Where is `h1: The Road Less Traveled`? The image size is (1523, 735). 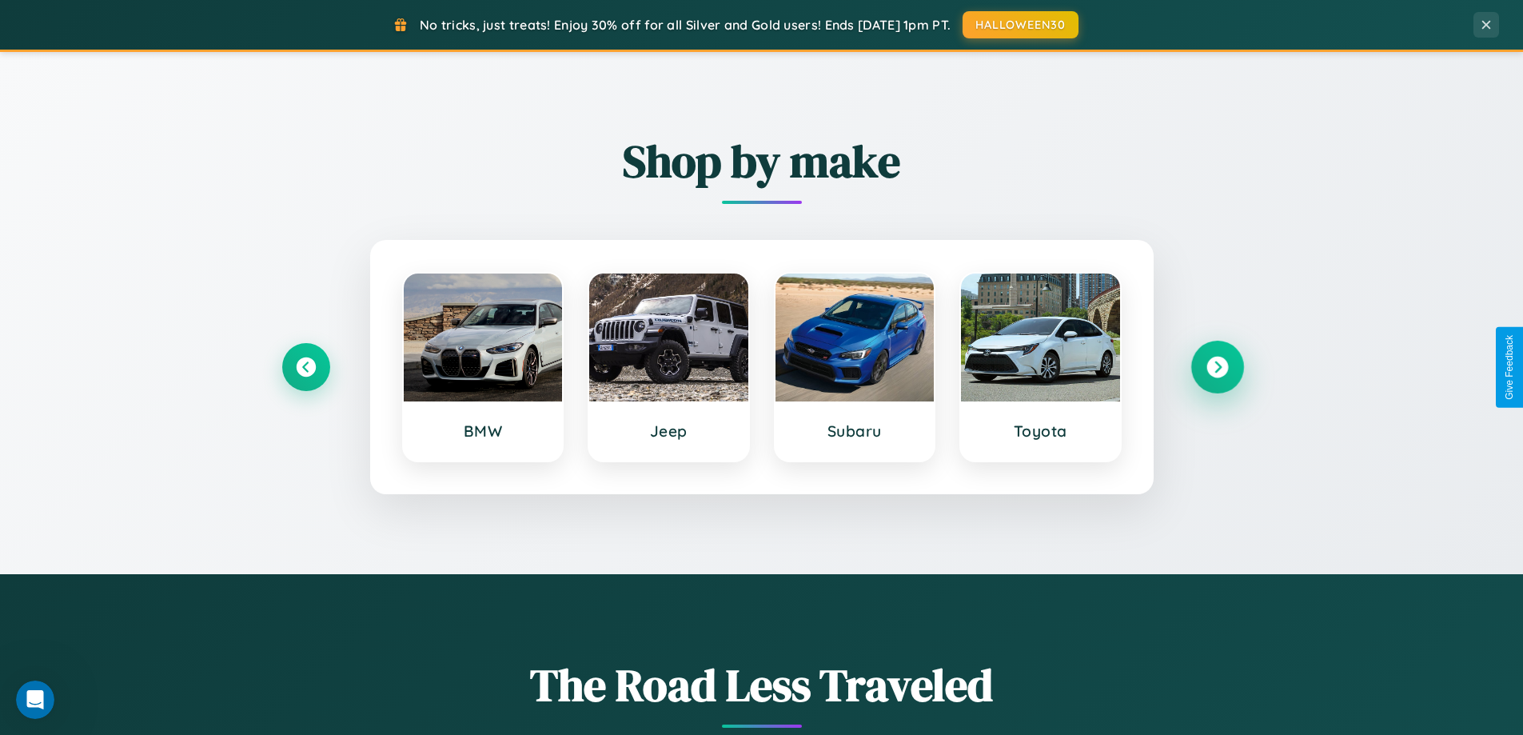 h1: The Road Less Traveled is located at coordinates (762, 684).